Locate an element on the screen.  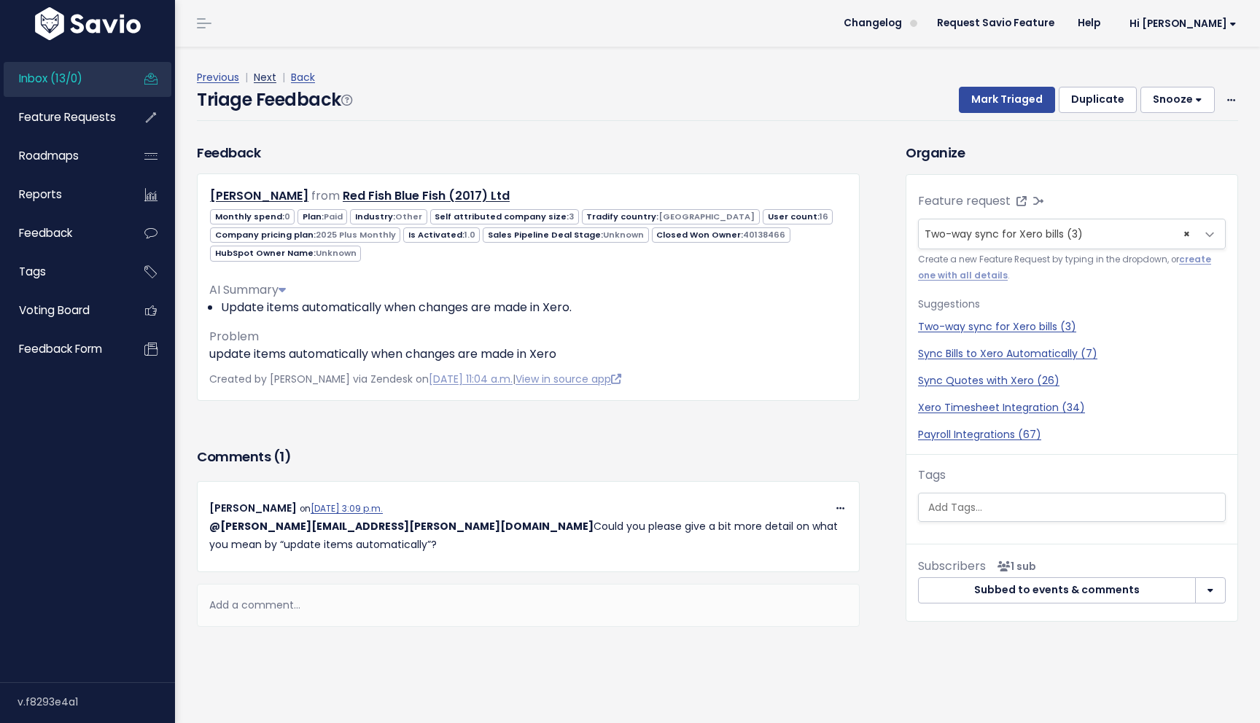
button: Mark Triaged is located at coordinates (1007, 100).